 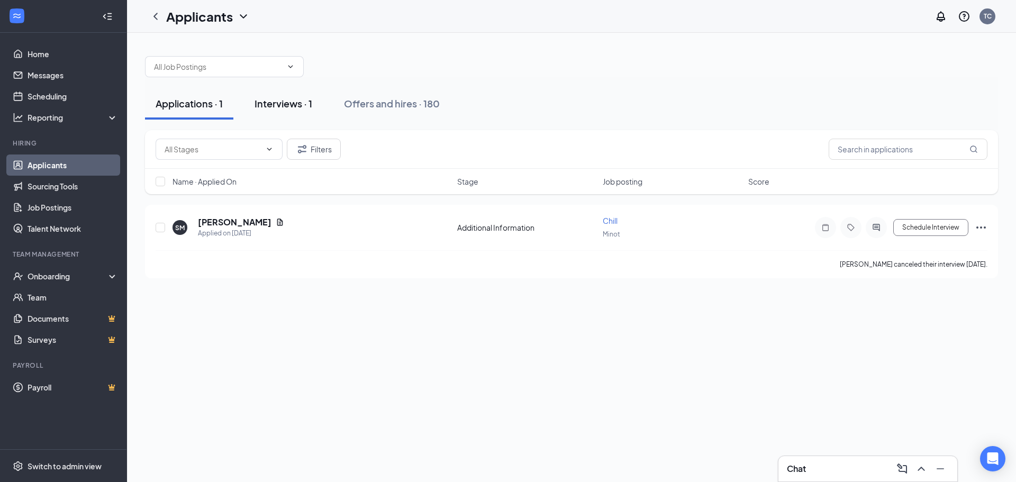 What do you see at coordinates (280, 222) in the screenshot?
I see `svg: Document` at bounding box center [280, 222].